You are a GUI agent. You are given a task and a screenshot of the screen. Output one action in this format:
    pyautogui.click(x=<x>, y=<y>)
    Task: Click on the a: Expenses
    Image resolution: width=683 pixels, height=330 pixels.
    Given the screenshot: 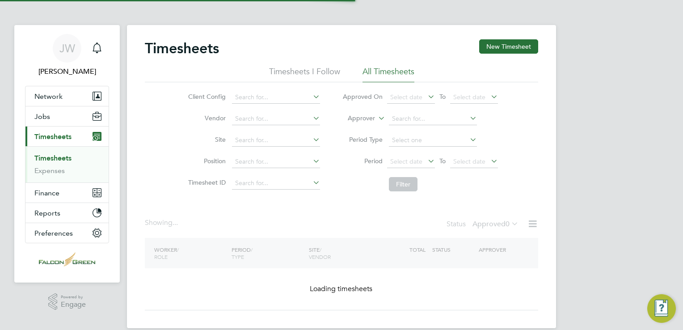 What is the action you would take?
    pyautogui.click(x=50, y=170)
    